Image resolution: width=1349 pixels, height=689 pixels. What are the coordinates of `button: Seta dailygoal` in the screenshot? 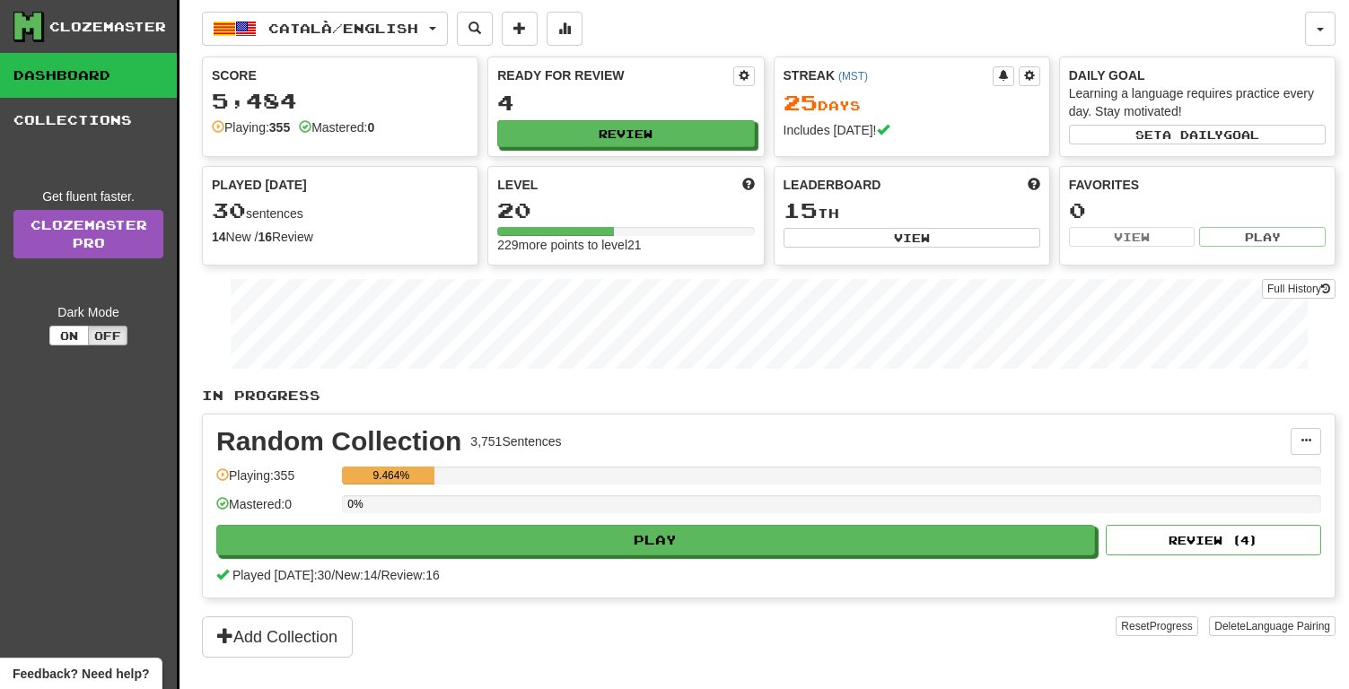 It's located at (1197, 135).